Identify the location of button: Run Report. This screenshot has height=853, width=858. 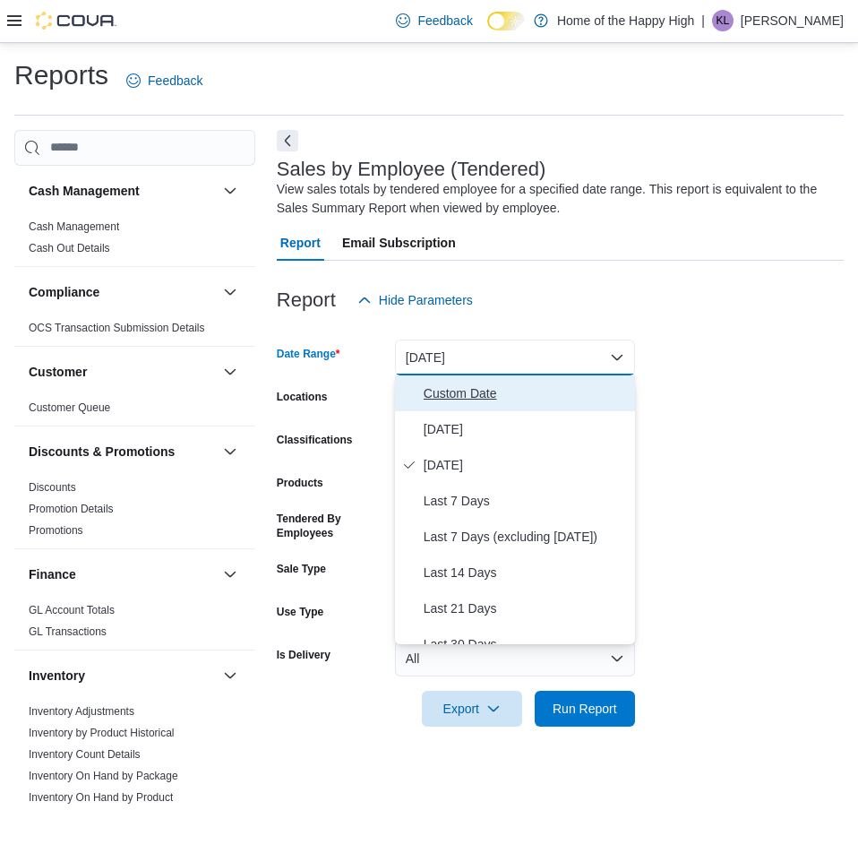
(585, 709).